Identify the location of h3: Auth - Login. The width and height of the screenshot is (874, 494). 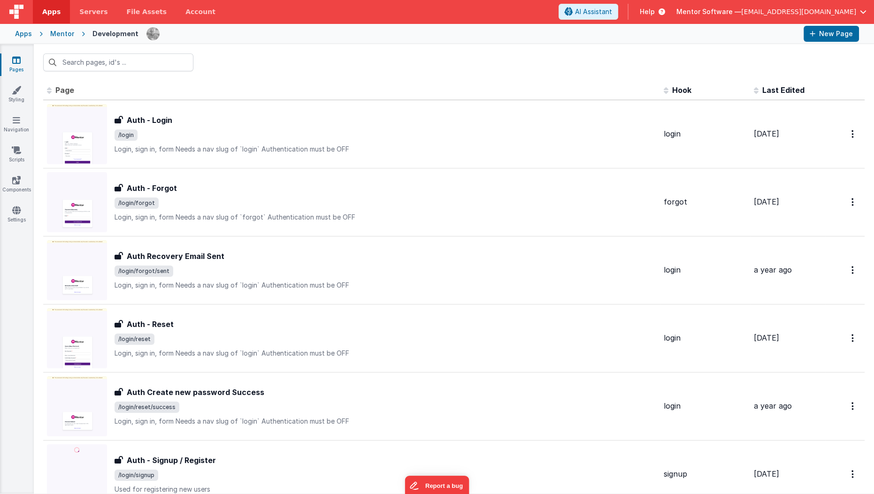
(149, 120).